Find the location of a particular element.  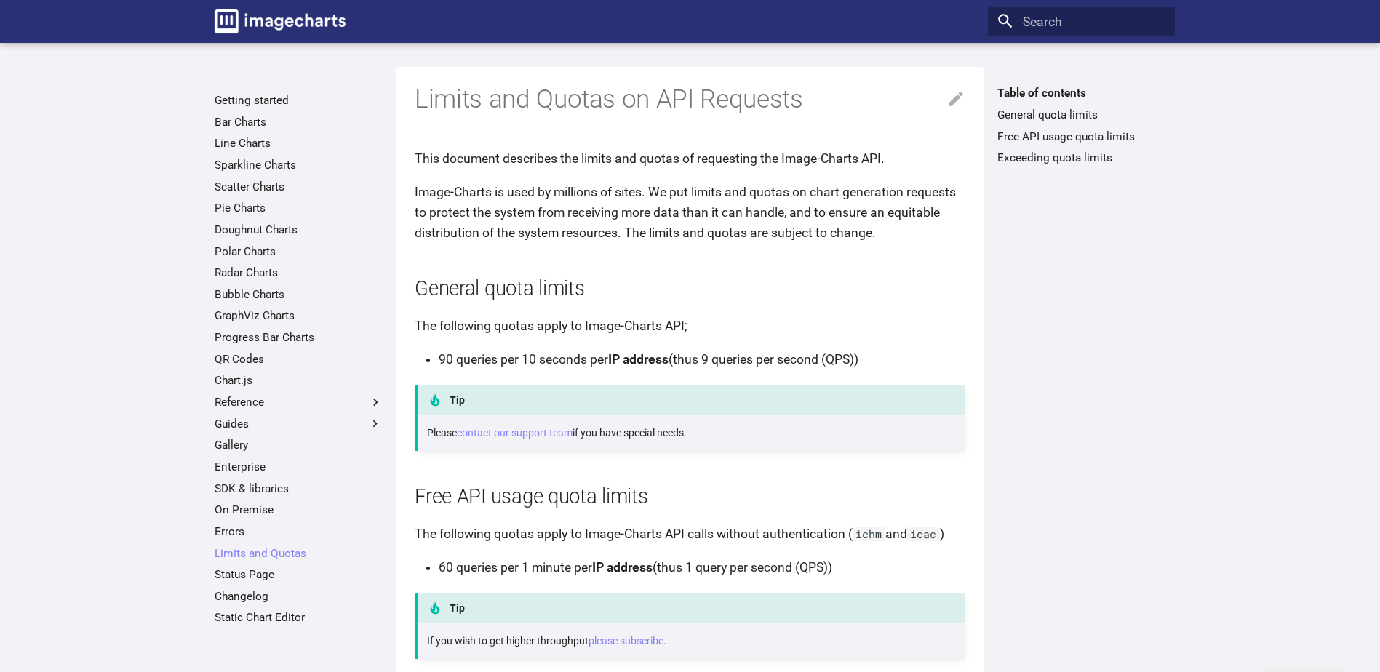

p: If you wish to get higher throughput . is located at coordinates (691, 641).